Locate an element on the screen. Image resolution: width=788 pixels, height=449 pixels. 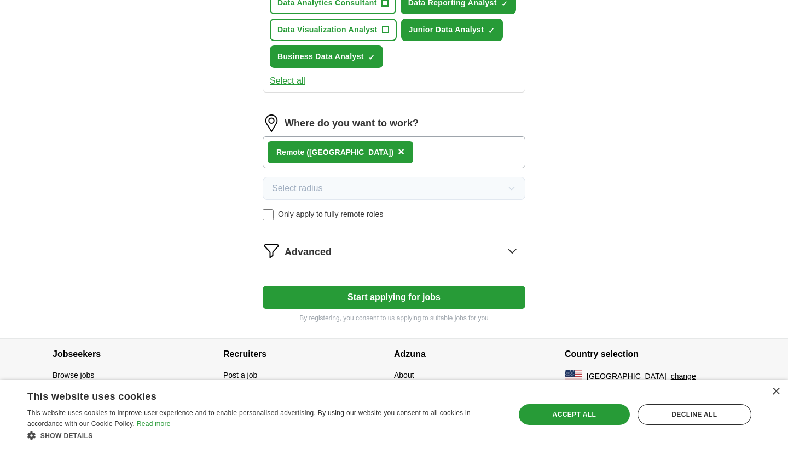
div: Accept all is located at coordinates (574, 414).